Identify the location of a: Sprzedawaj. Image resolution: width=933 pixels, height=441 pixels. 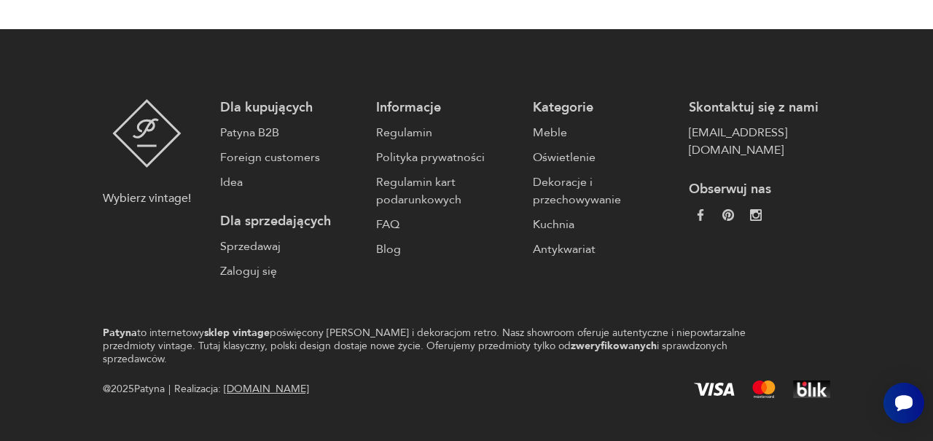
(291, 246).